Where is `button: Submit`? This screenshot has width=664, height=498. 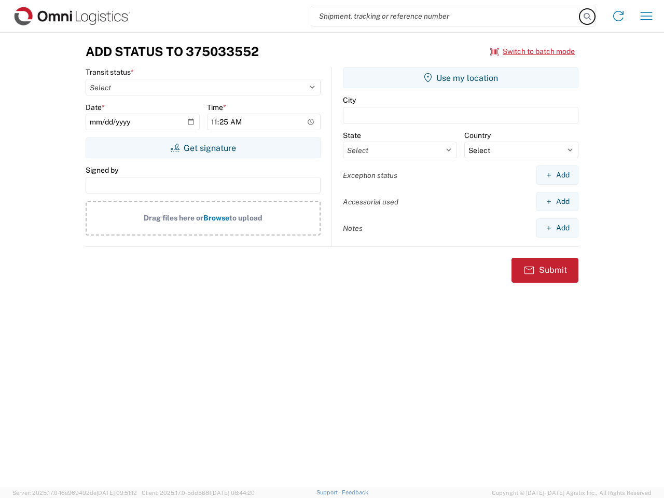 button: Submit is located at coordinates (545, 270).